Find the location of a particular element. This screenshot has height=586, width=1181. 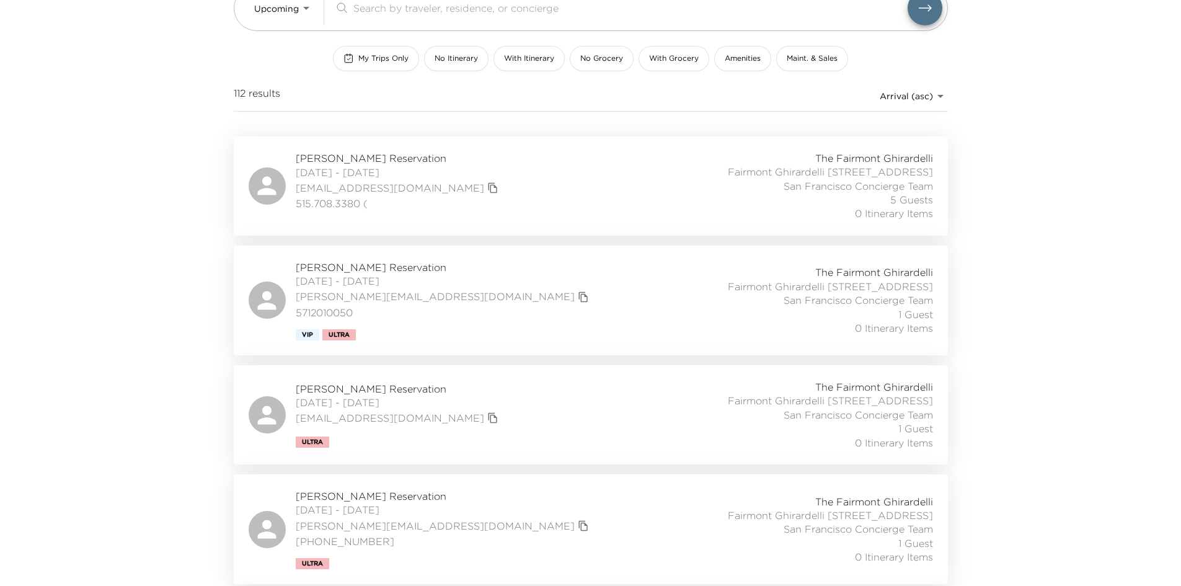

span: Arrival (asc) is located at coordinates (907, 96).